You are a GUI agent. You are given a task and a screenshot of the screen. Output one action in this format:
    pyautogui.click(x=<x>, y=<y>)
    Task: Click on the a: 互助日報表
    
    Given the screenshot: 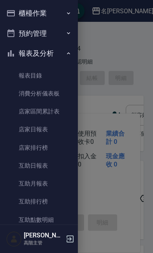 What is the action you would take?
    pyautogui.click(x=39, y=165)
    